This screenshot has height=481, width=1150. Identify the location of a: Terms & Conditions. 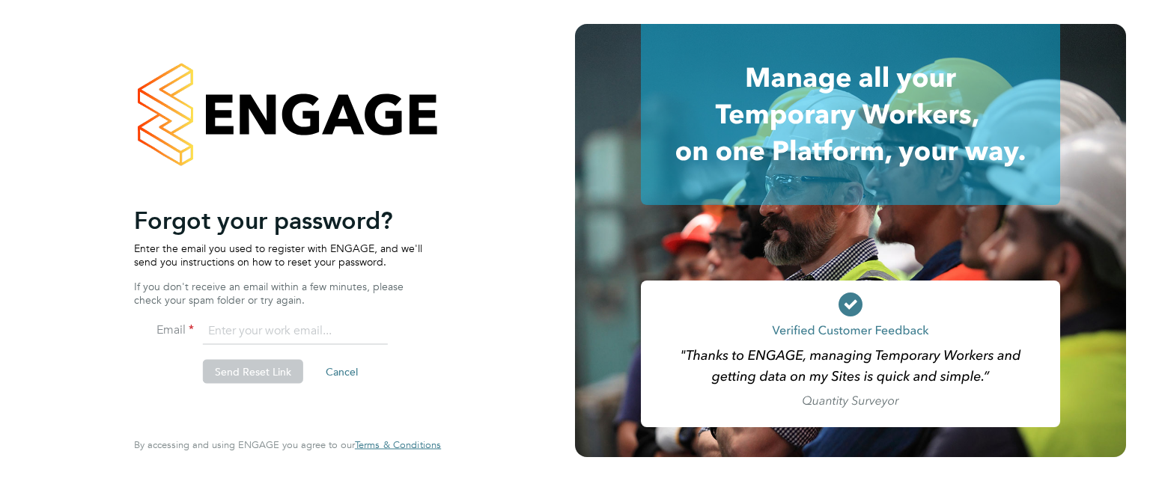
(398, 446).